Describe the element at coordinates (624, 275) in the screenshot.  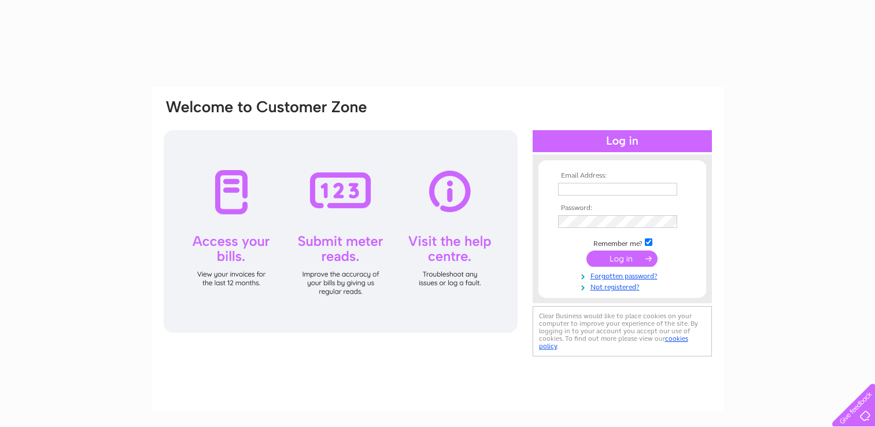
I see `a: Forgotten password?` at that location.